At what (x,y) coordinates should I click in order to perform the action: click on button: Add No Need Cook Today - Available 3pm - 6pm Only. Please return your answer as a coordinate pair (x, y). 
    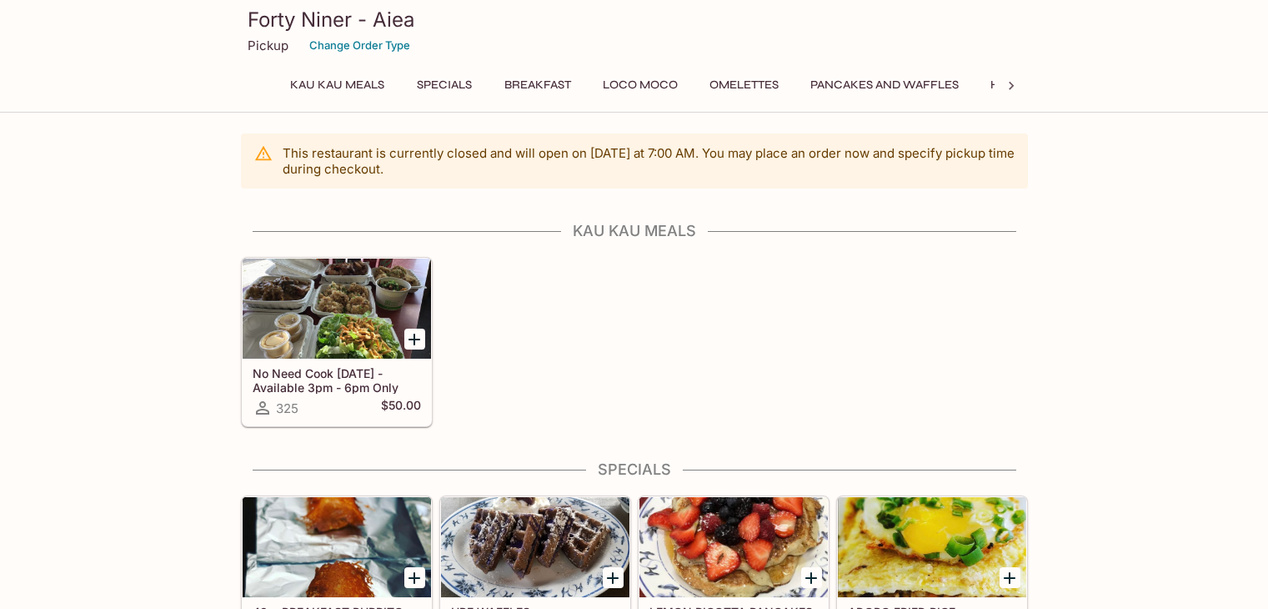
    Looking at the image, I should click on (414, 339).